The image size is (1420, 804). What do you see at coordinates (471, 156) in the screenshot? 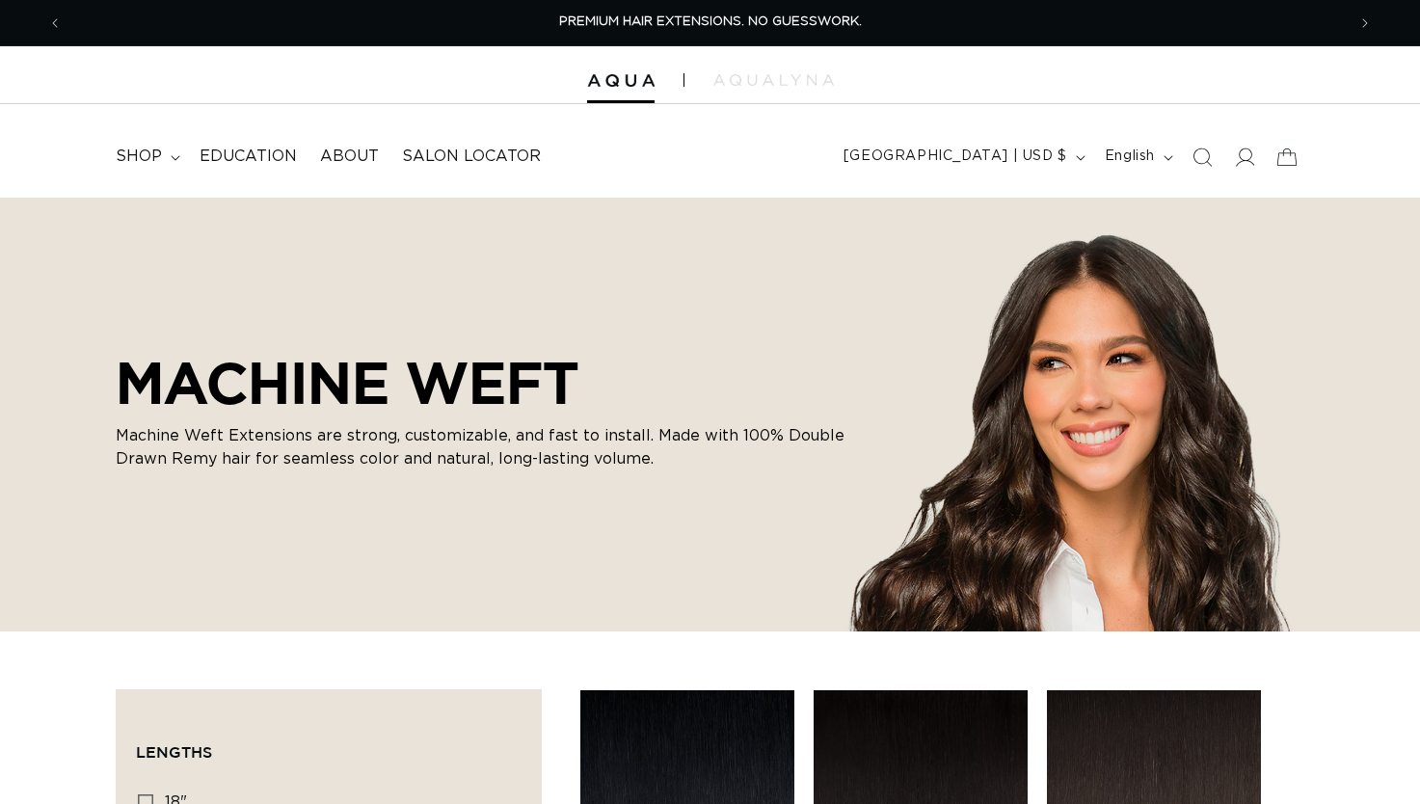
I see `a: Salon Locator` at bounding box center [471, 156].